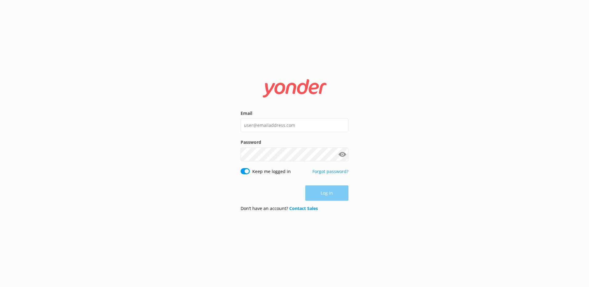  What do you see at coordinates (272, 172) in the screenshot?
I see `label: Keep me logged in` at bounding box center [272, 172].